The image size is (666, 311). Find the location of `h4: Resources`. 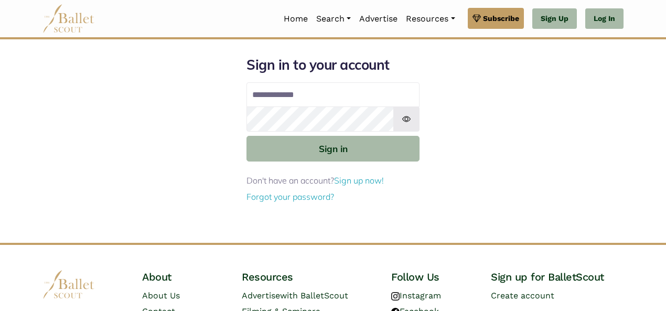

h4: Resources is located at coordinates (308, 277).